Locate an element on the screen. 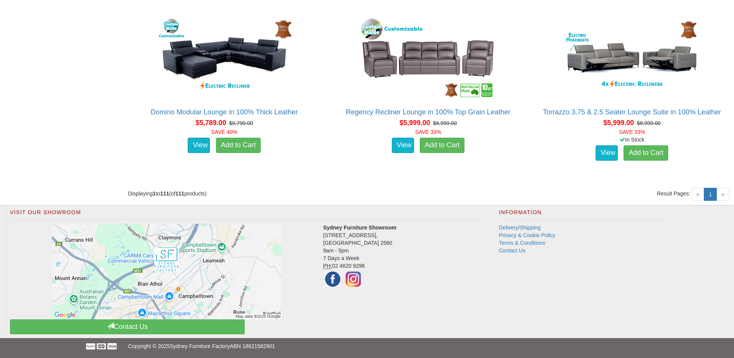  strong: 1 is located at coordinates (154, 193).